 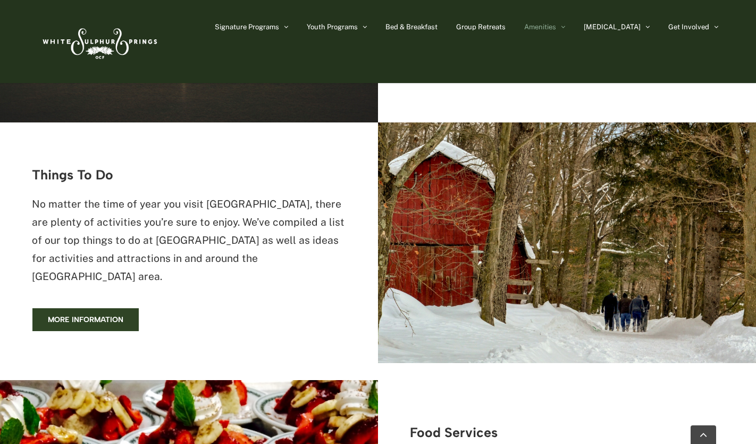 What do you see at coordinates (540, 27) in the screenshot?
I see `span: Amenities` at bounding box center [540, 27].